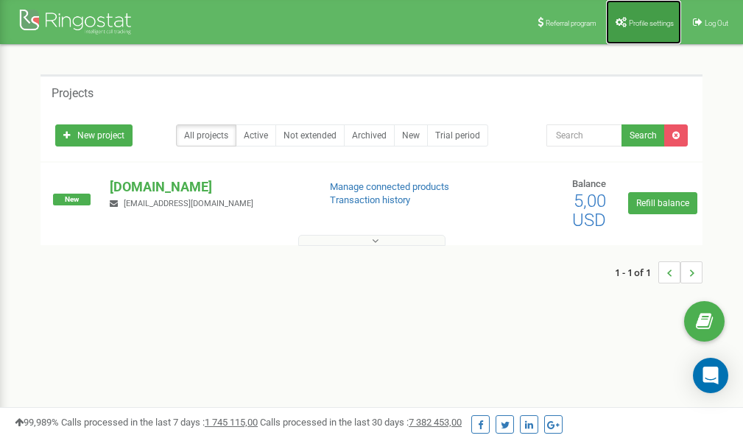  Describe the element at coordinates (370, 199) in the screenshot. I see `a: Transaction history` at that location.